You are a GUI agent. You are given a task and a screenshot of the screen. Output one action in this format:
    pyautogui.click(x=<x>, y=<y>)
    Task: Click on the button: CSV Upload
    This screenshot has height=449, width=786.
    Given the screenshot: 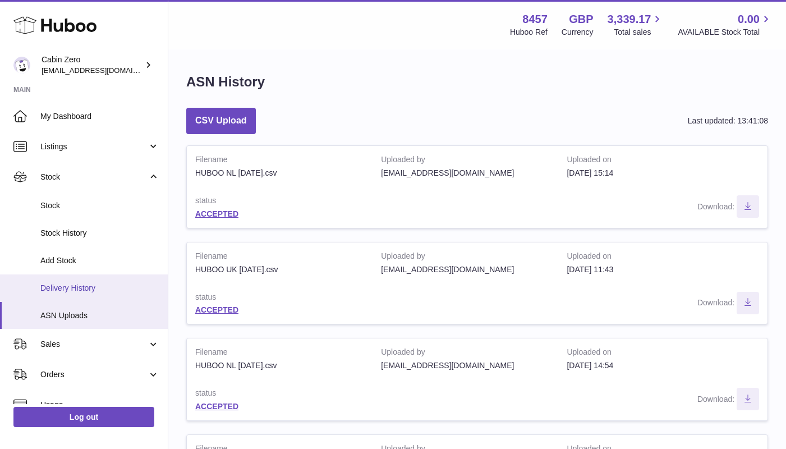 What is the action you would take?
    pyautogui.click(x=221, y=121)
    